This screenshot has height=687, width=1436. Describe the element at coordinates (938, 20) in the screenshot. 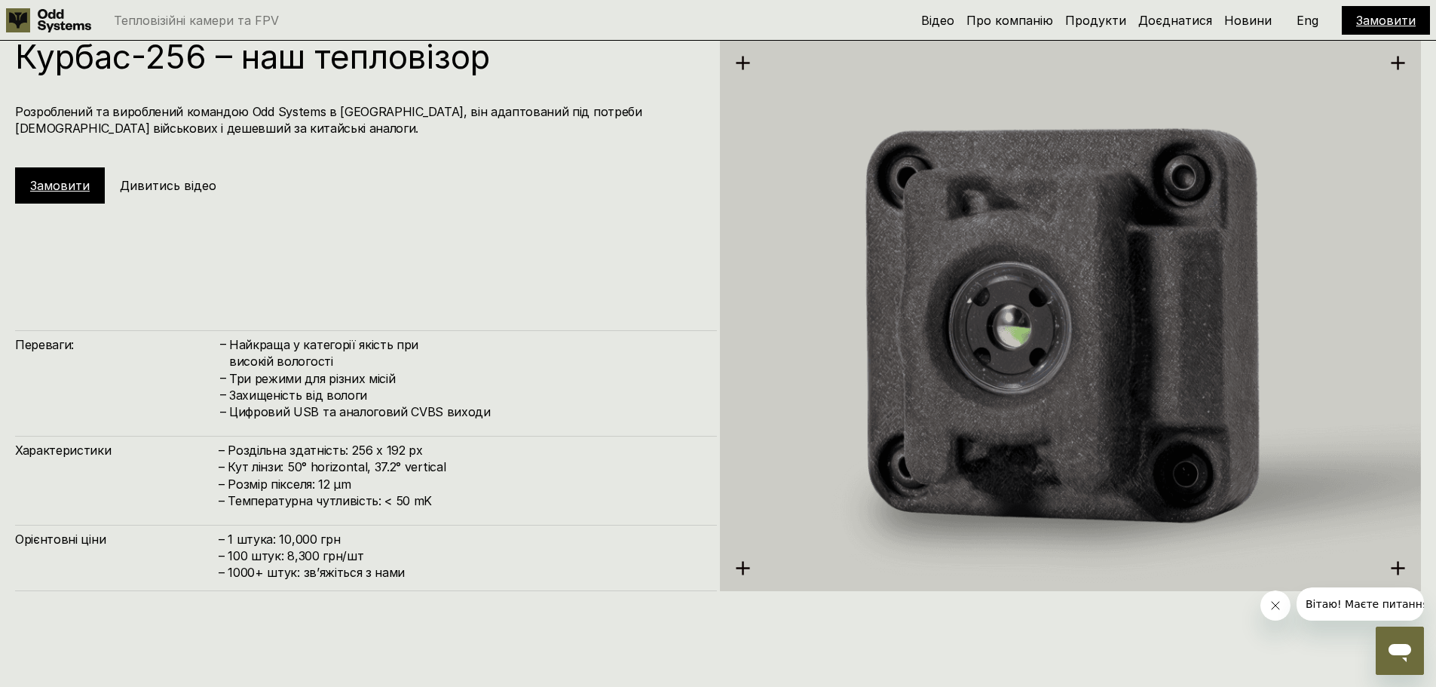

I see `a: Відео` at that location.